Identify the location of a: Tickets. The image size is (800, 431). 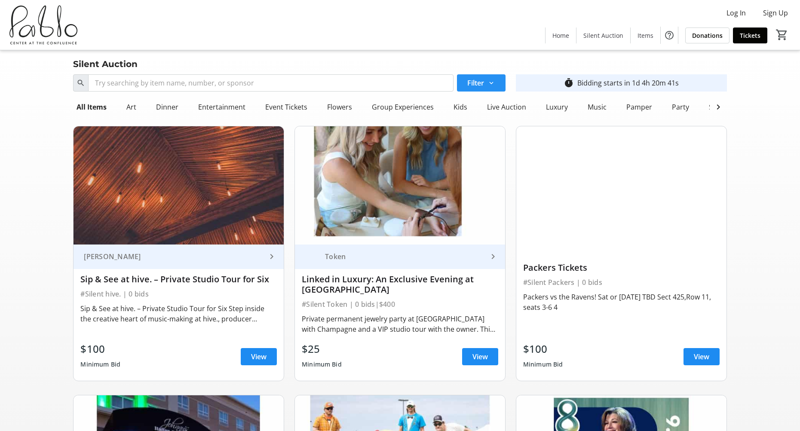
(750, 35).